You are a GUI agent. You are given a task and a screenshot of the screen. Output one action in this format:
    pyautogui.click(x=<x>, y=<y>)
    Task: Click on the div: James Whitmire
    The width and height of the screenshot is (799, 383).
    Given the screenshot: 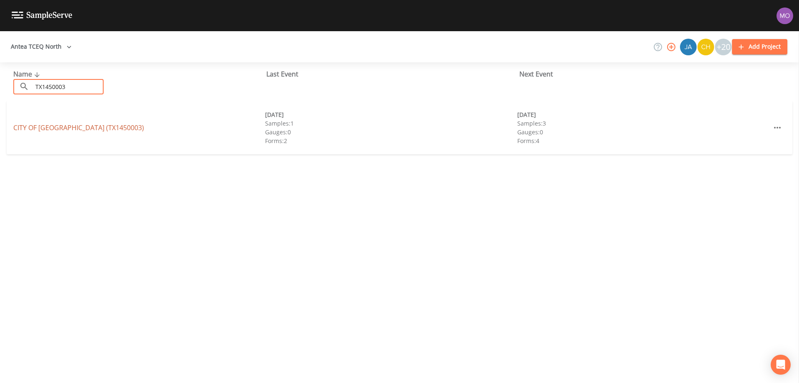 What is the action you would take?
    pyautogui.click(x=688, y=47)
    